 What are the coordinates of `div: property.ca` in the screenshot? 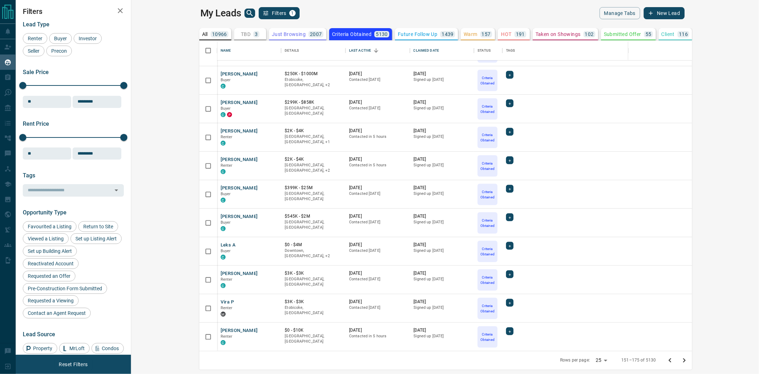 It's located at (230, 115).